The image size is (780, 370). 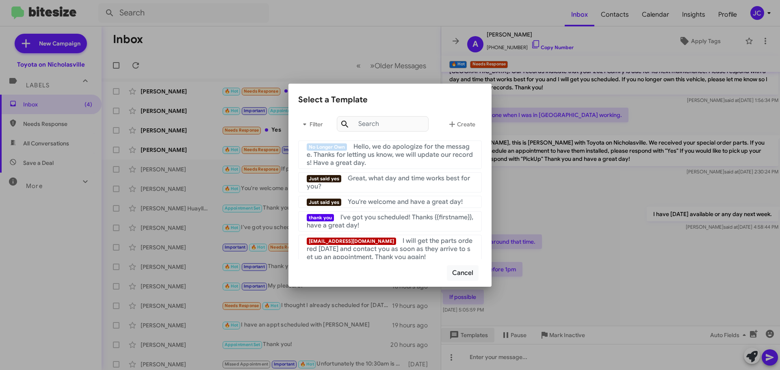 I want to click on button: Filter, so click(x=311, y=124).